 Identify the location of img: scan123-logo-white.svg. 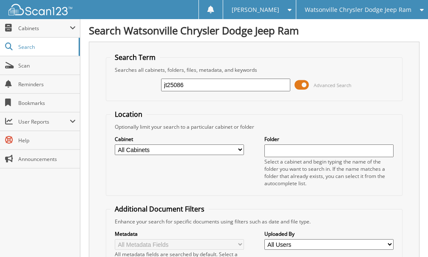
(40, 9).